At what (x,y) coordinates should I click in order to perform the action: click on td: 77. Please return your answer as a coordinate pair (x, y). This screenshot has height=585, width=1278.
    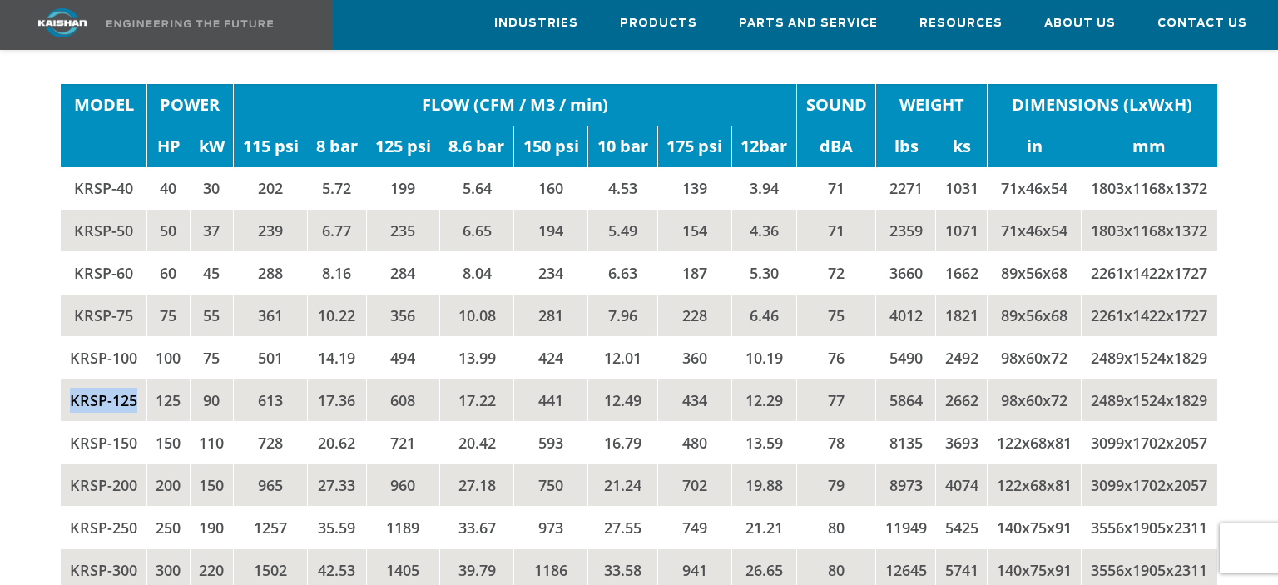
    Looking at the image, I should click on (835, 399).